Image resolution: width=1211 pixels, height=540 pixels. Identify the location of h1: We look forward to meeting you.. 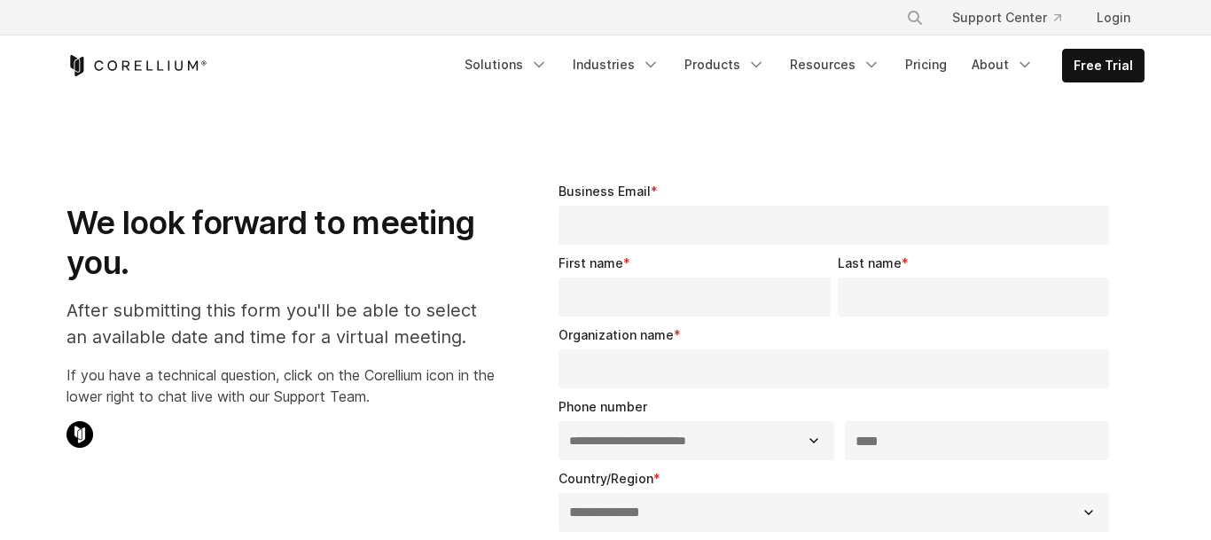
(280, 243).